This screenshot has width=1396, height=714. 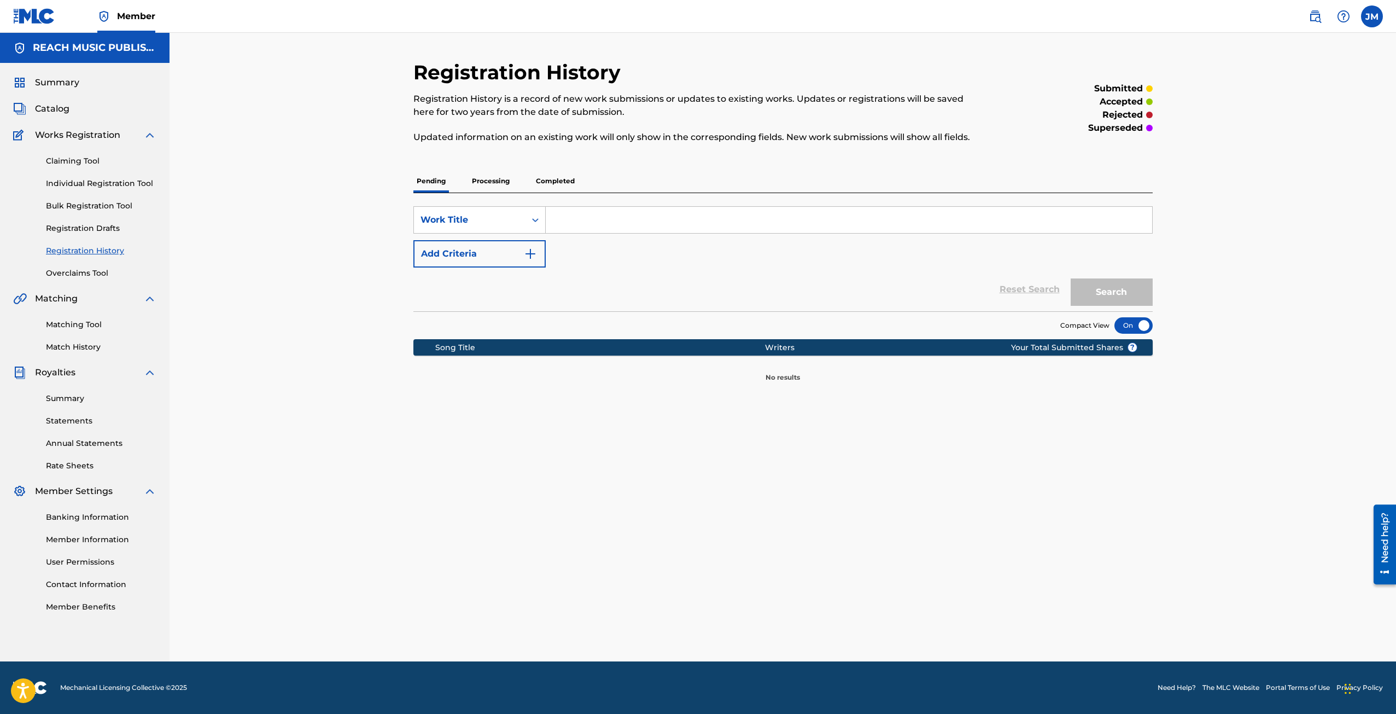 What do you see at coordinates (52, 109) in the screenshot?
I see `span: Catalog` at bounding box center [52, 109].